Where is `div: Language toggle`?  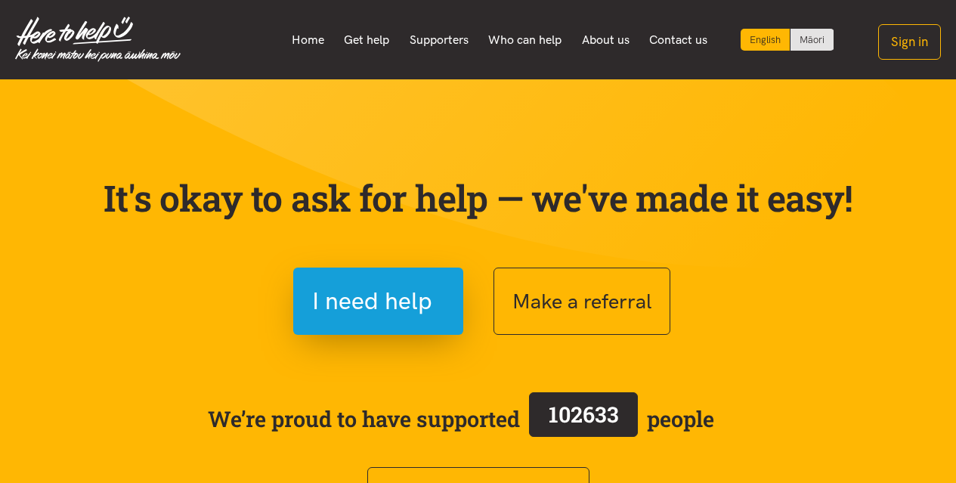 div: Language toggle is located at coordinates (788, 39).